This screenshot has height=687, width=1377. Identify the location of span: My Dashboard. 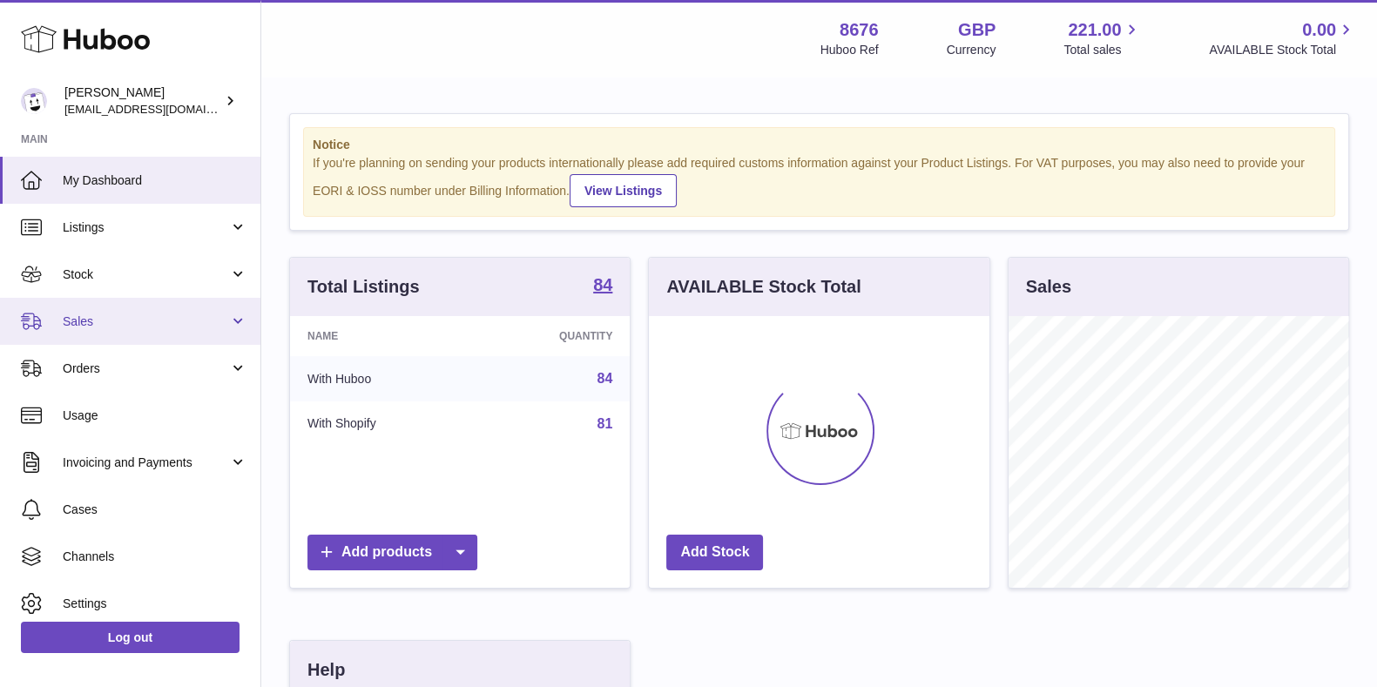
(155, 180).